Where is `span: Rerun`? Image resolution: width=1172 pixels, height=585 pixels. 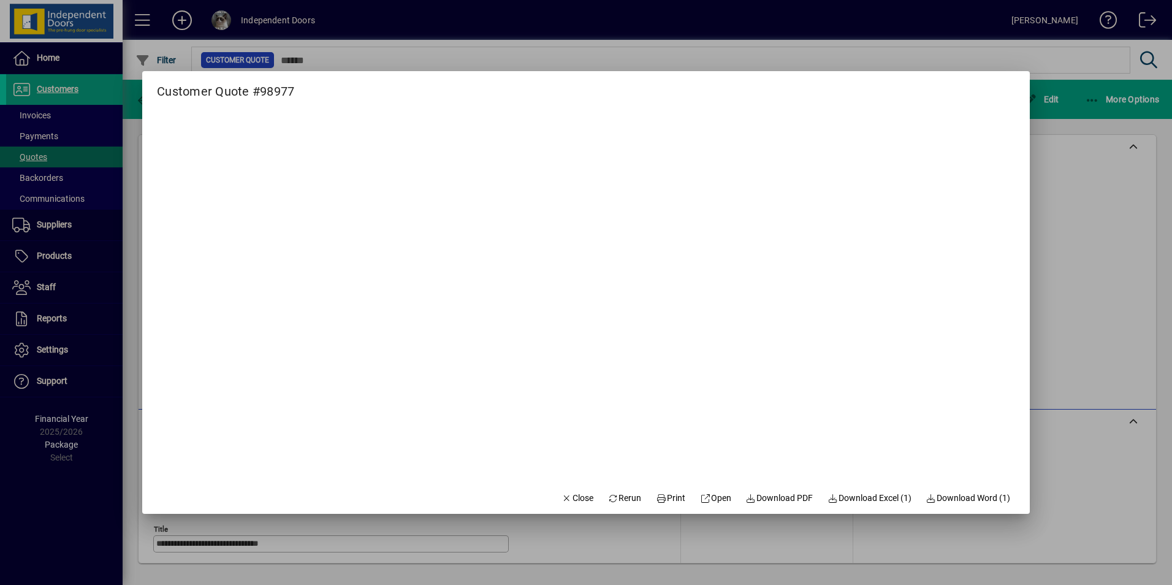 span: Rerun is located at coordinates (625, 498).